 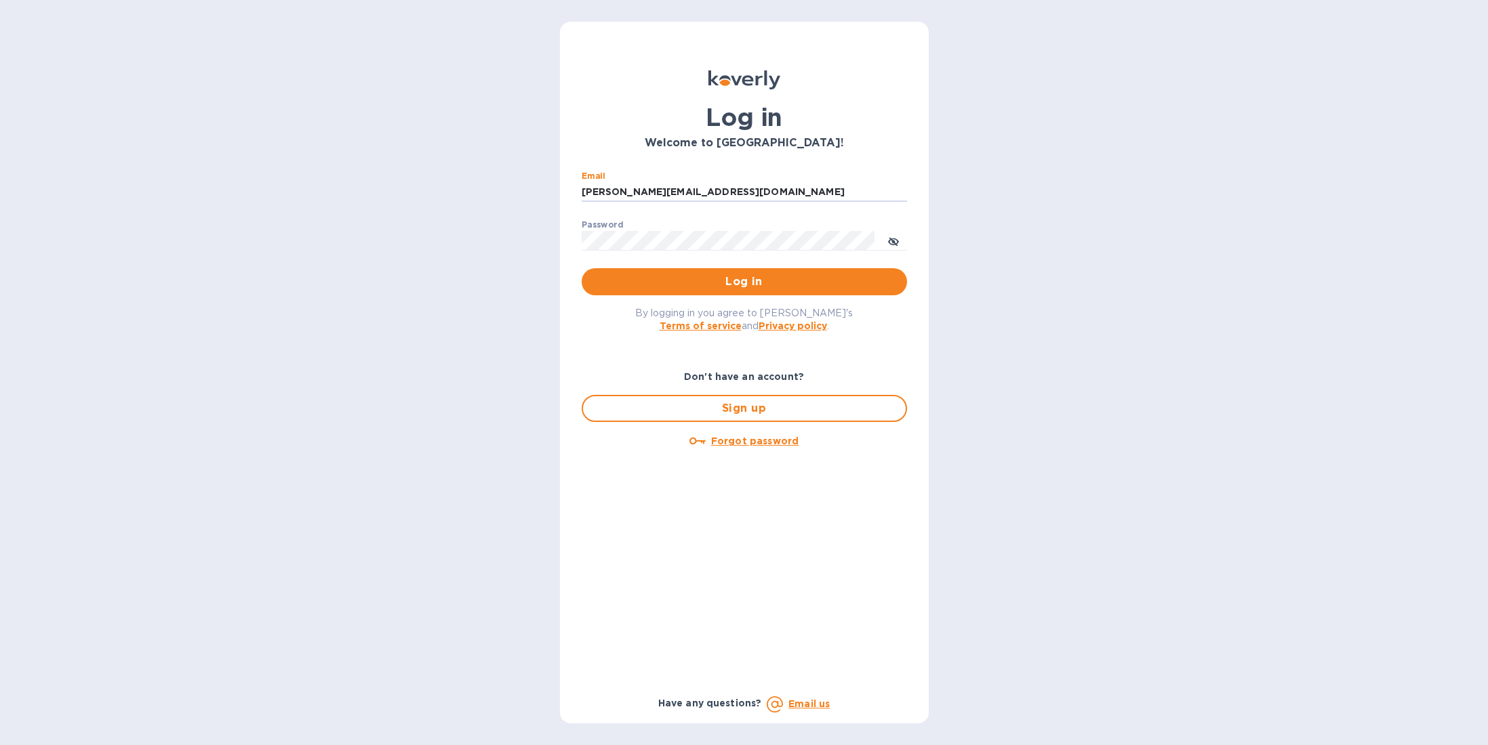 What do you see at coordinates (710, 703) in the screenshot?
I see `b: Have any questions?` at bounding box center [710, 703].